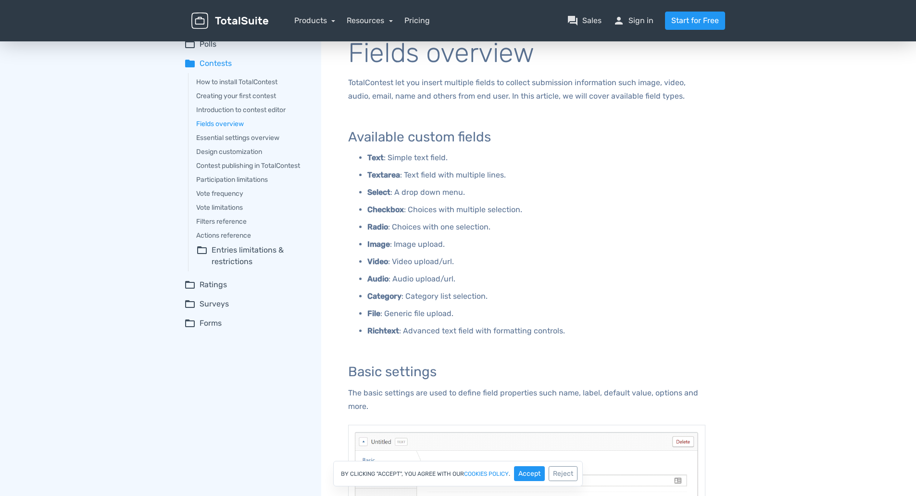  Describe the element at coordinates (527, 400) in the screenshot. I see `p: The basic settings are used to define field properties such name, label, default value, options a...` at that location.